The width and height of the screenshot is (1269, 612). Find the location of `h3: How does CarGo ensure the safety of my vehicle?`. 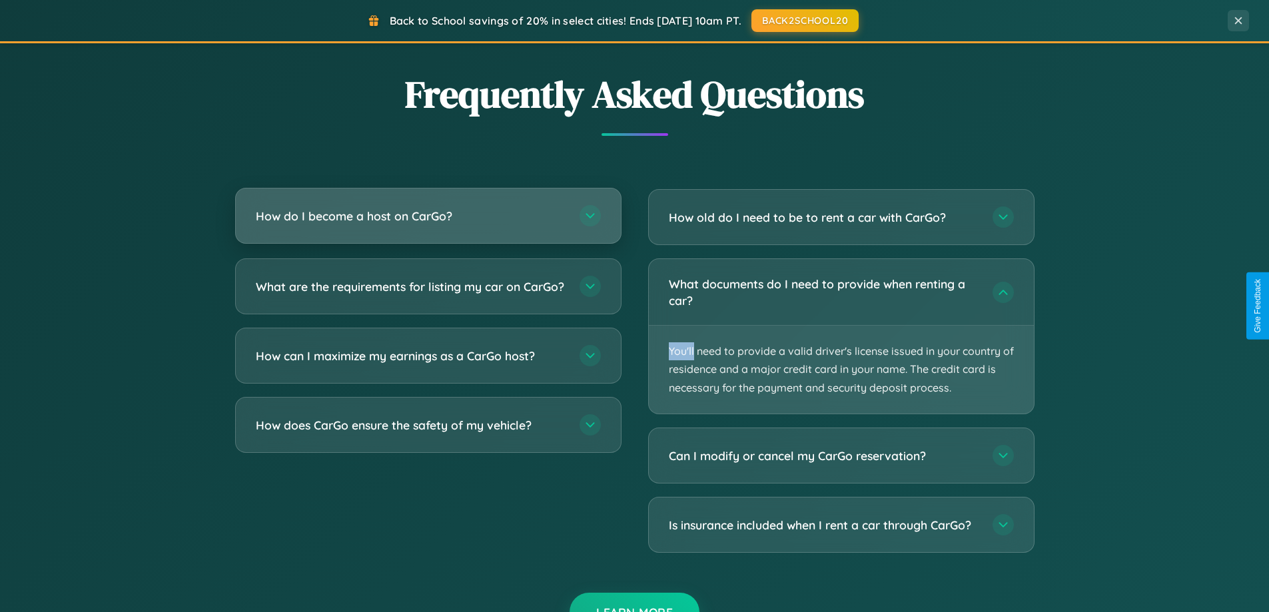

h3: How does CarGo ensure the safety of my vehicle? is located at coordinates (411, 425).